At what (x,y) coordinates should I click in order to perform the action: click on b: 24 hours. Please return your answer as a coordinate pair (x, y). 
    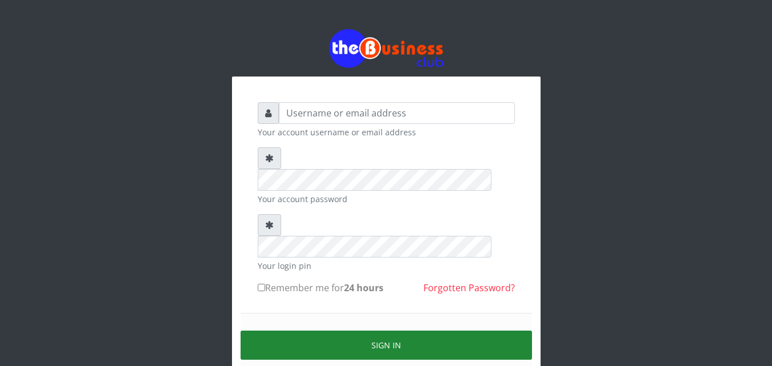
    Looking at the image, I should click on (363, 288).